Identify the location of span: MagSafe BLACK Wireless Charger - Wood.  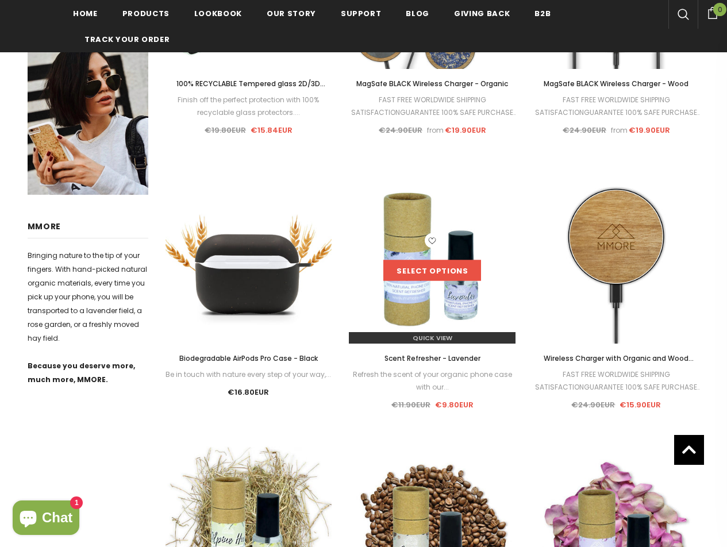
(616, 83).